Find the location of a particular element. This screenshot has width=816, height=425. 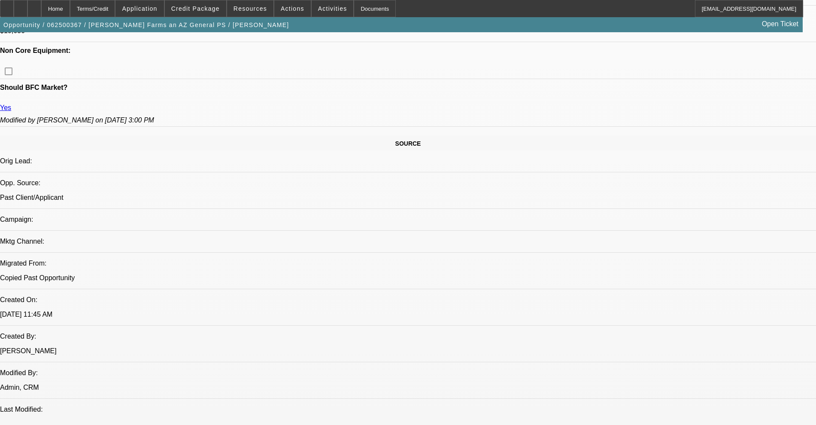

a: Open Ticket is located at coordinates (780, 24).